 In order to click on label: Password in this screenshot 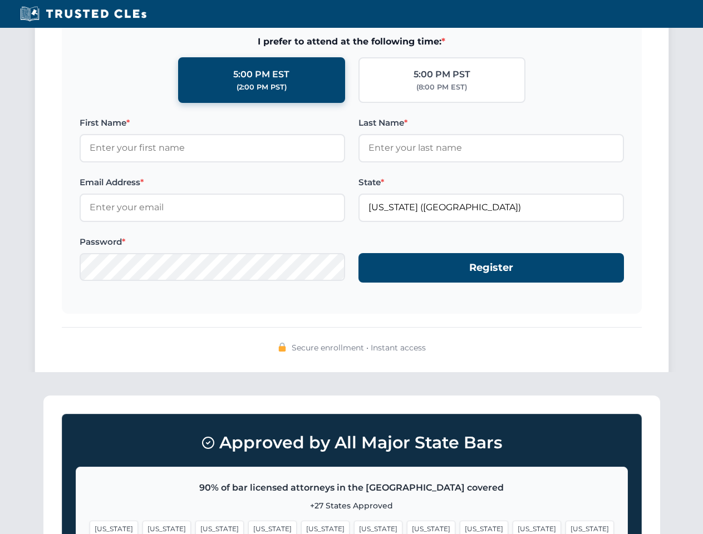, I will do `click(212, 242)`.